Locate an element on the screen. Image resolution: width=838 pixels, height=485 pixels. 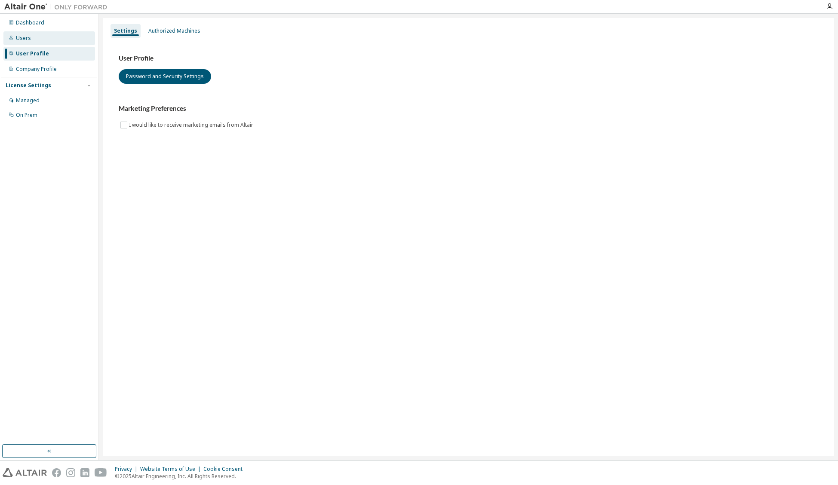
button: Password and Security Settings is located at coordinates (165, 77).